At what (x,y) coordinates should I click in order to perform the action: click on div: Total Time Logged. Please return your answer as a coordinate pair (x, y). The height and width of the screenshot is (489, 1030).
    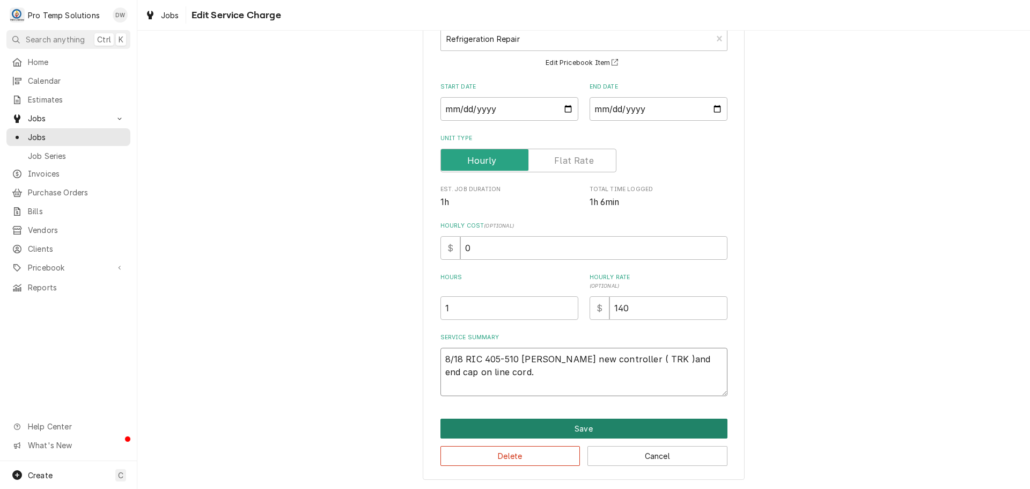
    Looking at the image, I should click on (658, 196).